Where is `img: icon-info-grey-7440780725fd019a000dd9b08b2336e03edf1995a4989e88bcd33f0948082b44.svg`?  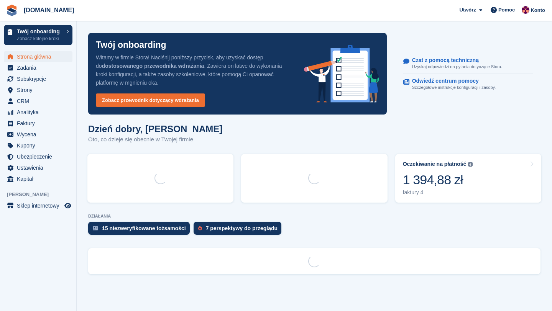
img: icon-info-grey-7440780725fd019a000dd9b08b2336e03edf1995a4989e88bcd33f0948082b44.svg is located at coordinates (471, 165).